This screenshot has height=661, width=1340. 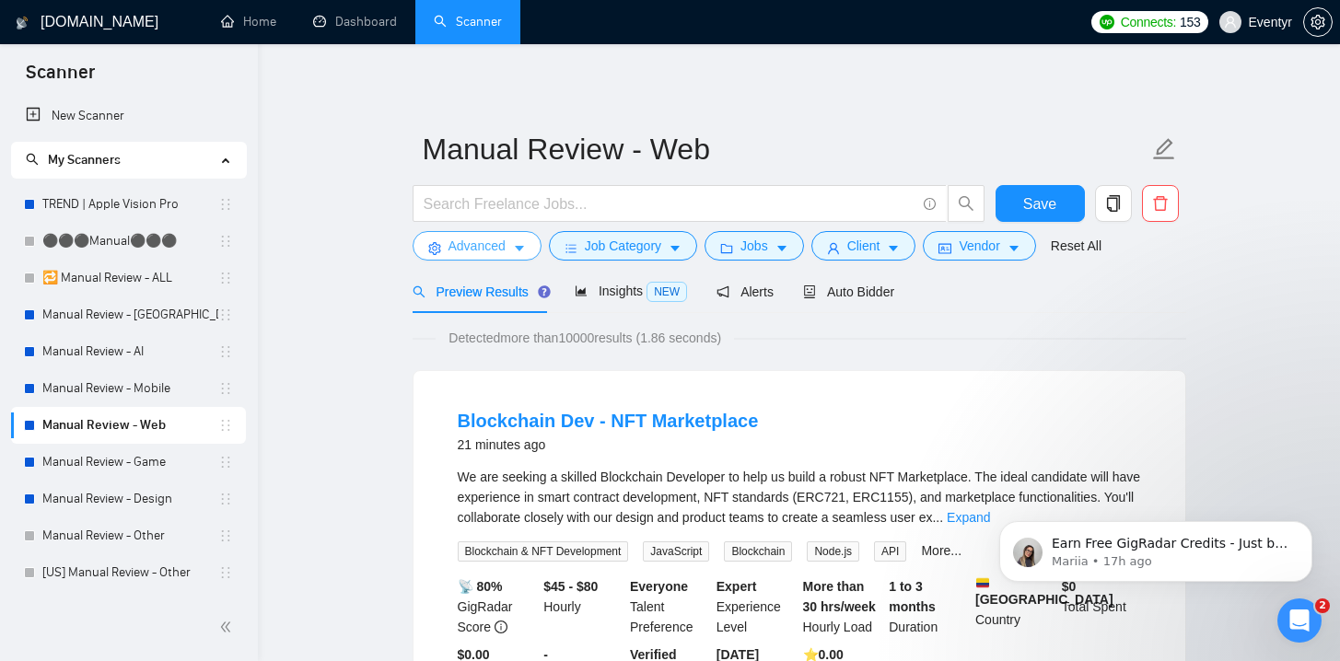 What do you see at coordinates (199, 62) in the screenshot?
I see `p: Earn Free GigRadar Credits - Just by Sharing Your Story! 💬 Want more credits for sending proposal...` at bounding box center [199, 62].